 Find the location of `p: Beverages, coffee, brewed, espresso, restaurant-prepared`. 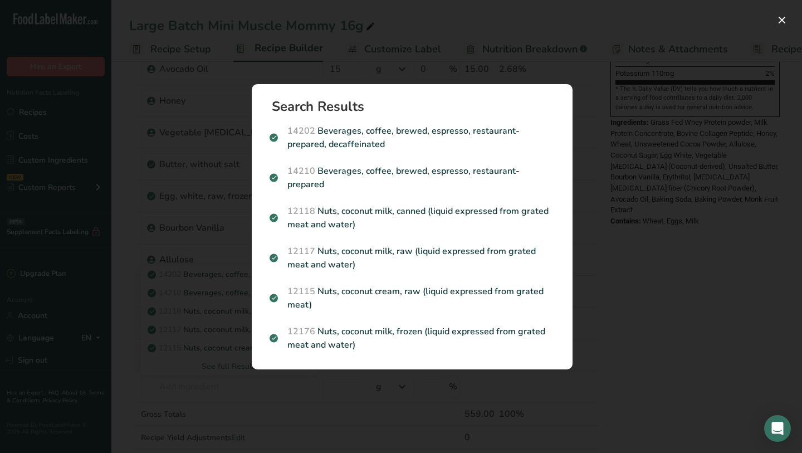

p: Beverages, coffee, brewed, espresso, restaurant-prepared is located at coordinates (412, 178).